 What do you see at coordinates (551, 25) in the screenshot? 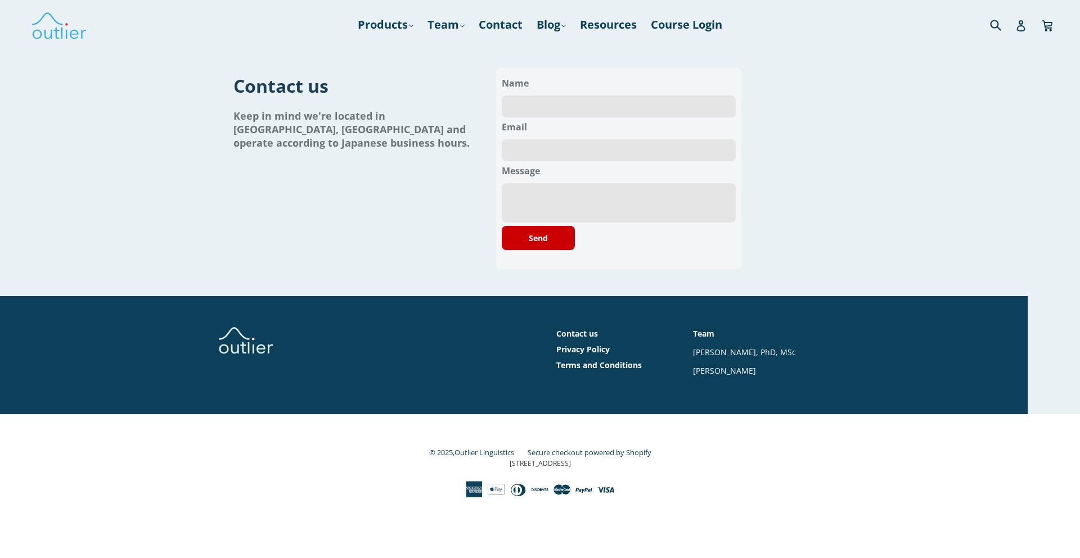
I see `a: Blog` at bounding box center [551, 25].